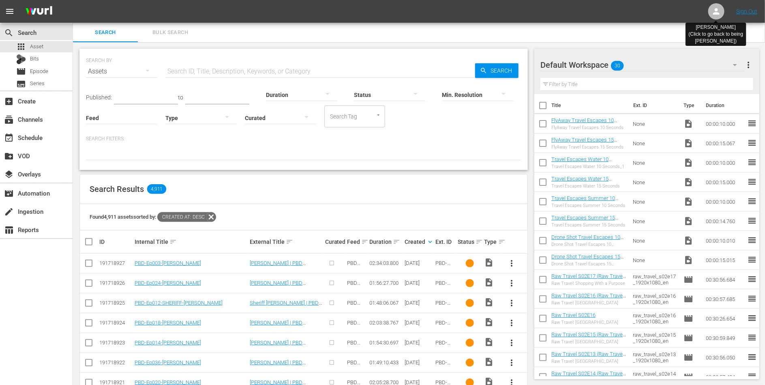 This screenshot has height=385, width=765. I want to click on div: Internal Title, so click(191, 242).